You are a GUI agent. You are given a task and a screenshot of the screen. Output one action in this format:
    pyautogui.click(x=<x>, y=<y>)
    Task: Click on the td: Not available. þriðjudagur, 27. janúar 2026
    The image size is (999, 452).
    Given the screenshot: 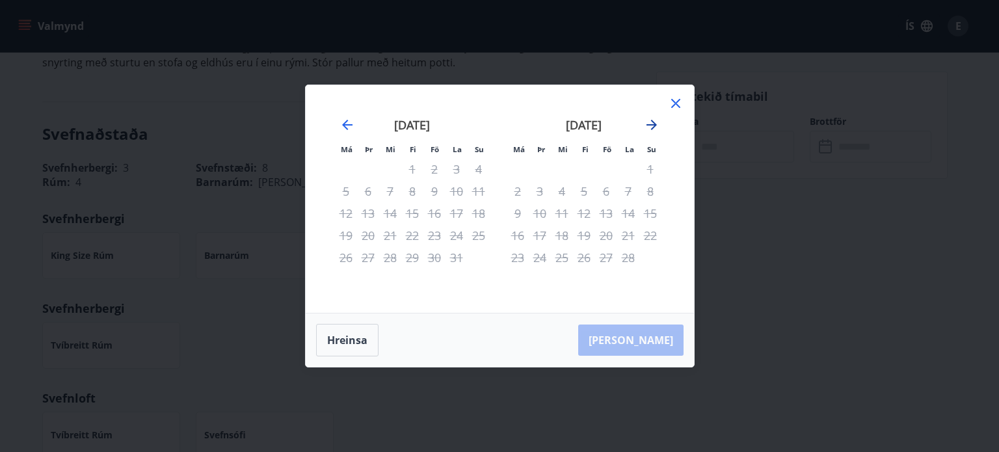 What is the action you would take?
    pyautogui.click(x=368, y=258)
    